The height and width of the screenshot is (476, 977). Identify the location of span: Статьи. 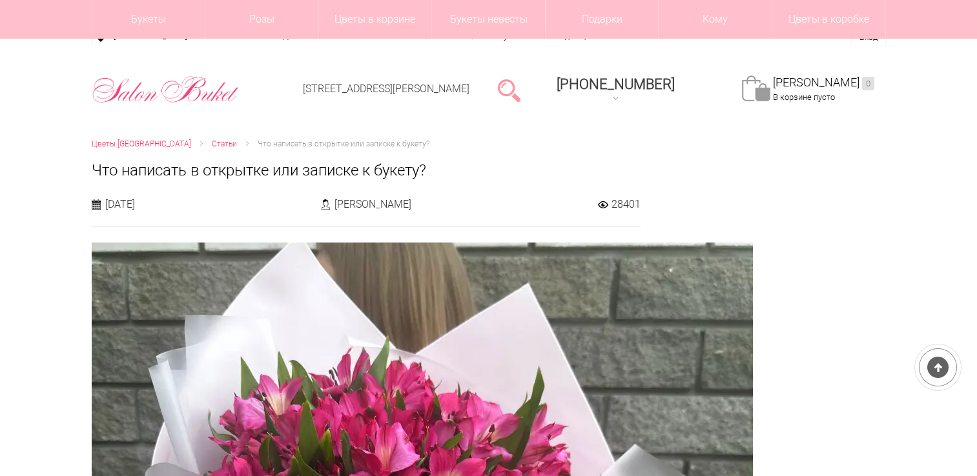
(224, 144).